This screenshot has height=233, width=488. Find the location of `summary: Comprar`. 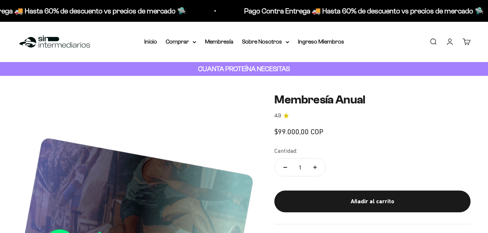

summary: Comprar is located at coordinates (181, 42).